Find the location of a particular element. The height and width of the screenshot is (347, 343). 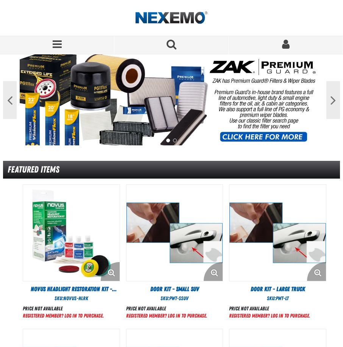

img: PG Filters & Wipers is located at coordinates (171, 100).